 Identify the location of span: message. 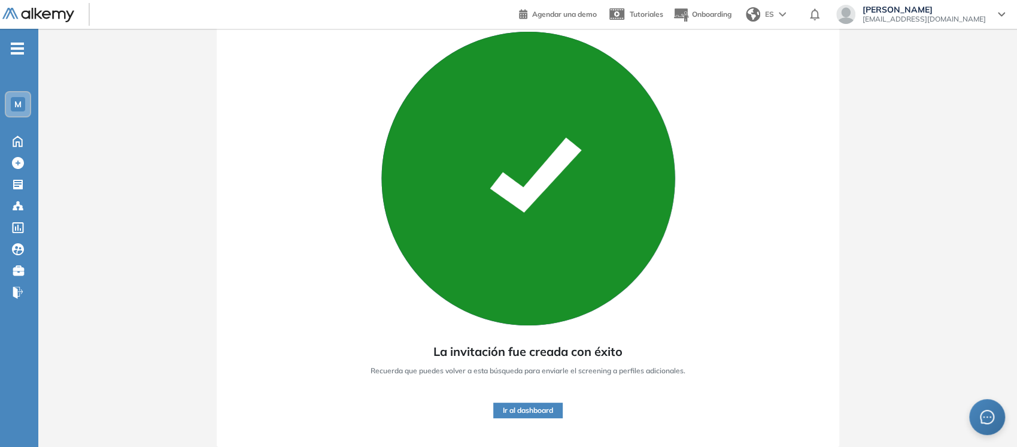
(987, 417).